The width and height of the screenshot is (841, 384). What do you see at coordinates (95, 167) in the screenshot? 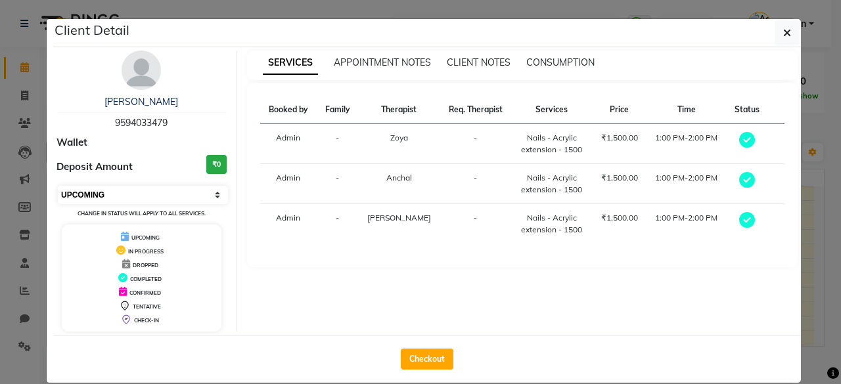
I see `span: Deposit Amount` at bounding box center [95, 167].